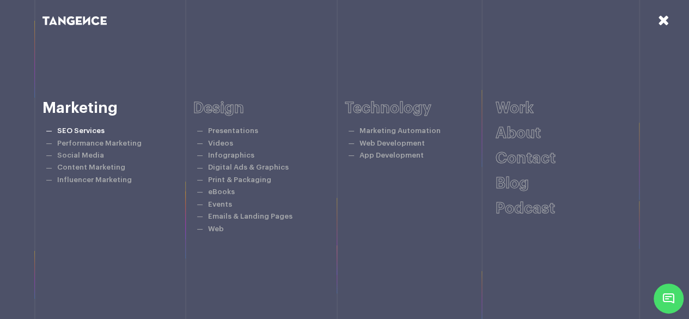 The height and width of the screenshot is (319, 689). Describe the element at coordinates (518, 133) in the screenshot. I see `a: About` at that location.